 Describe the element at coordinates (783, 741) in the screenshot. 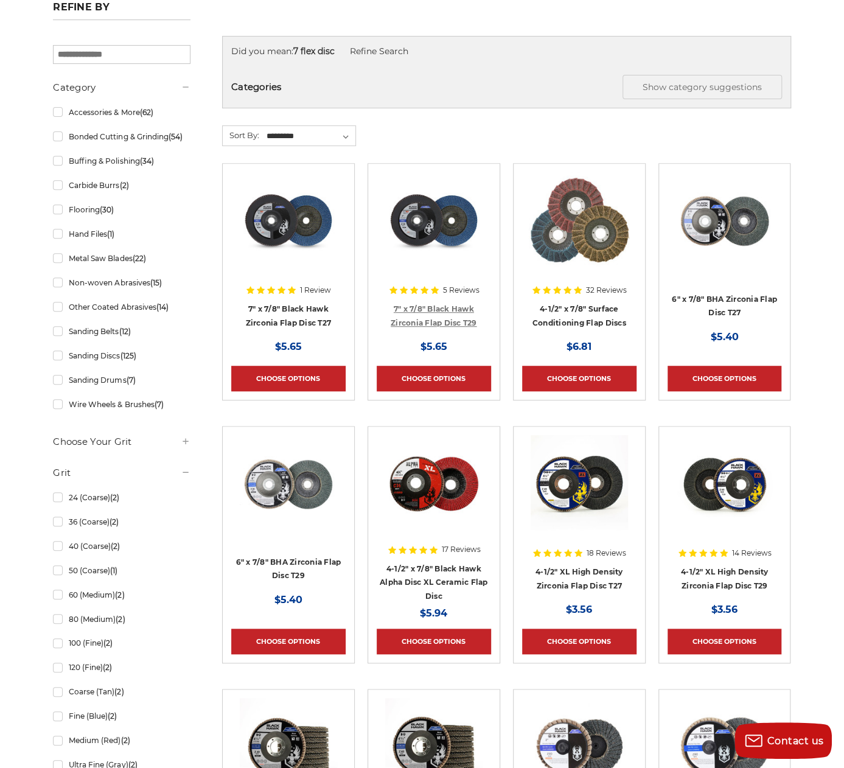

I see `button: Contact us` at that location.